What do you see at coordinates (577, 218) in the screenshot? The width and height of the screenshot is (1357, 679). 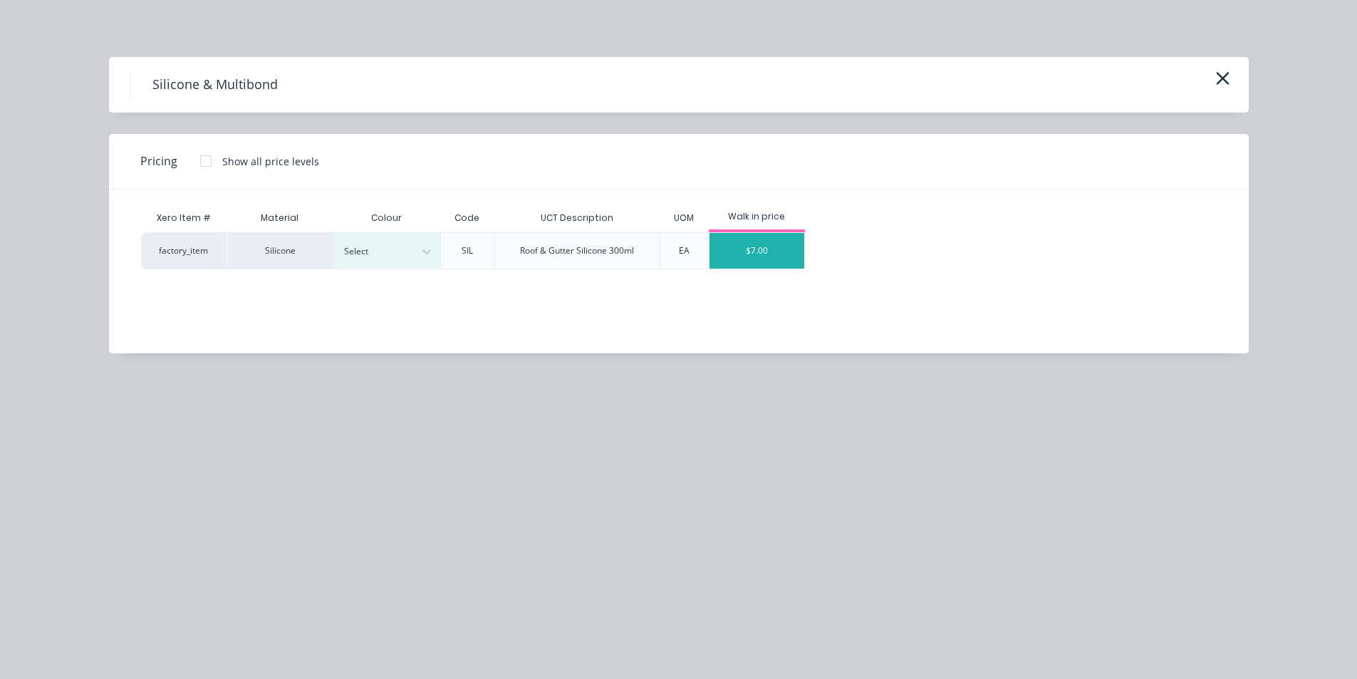 I see `div: UCT Description` at bounding box center [577, 218].